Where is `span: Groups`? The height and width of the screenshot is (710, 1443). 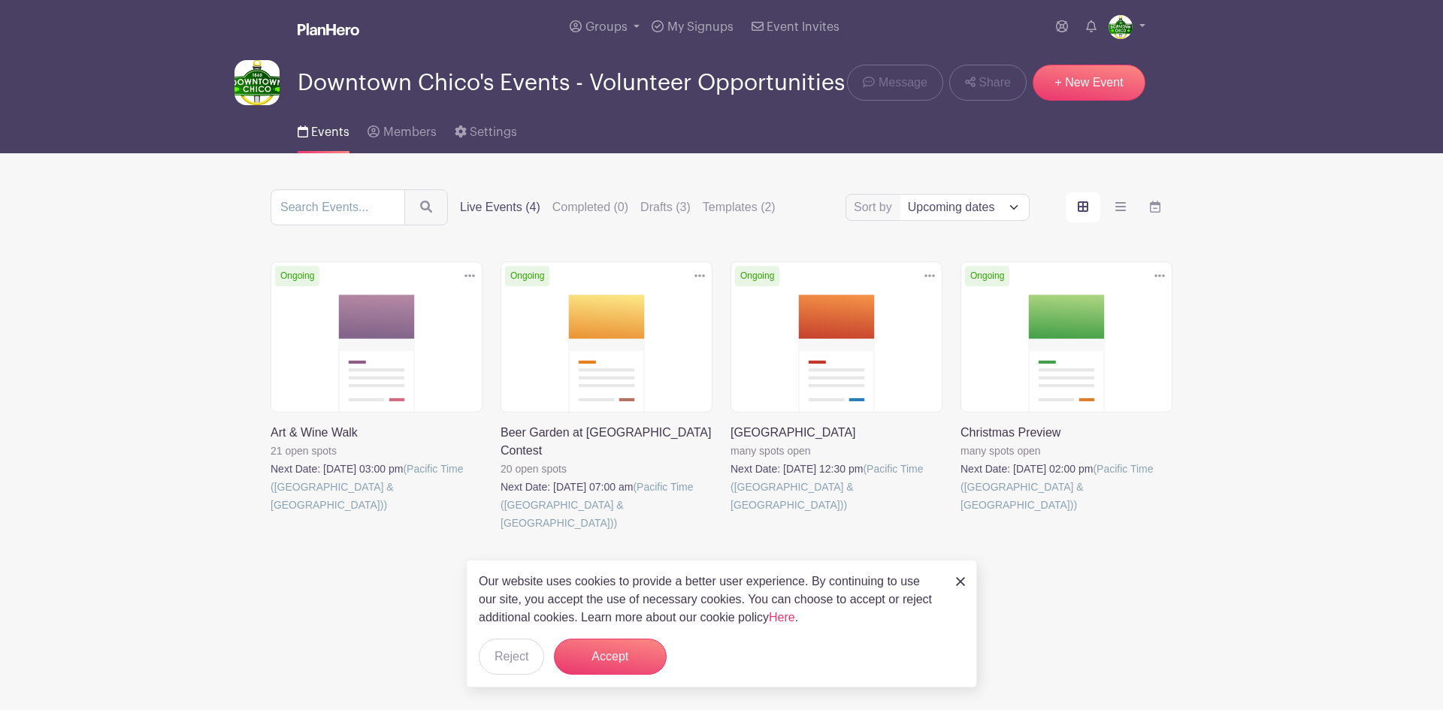
span: Groups is located at coordinates (607, 27).